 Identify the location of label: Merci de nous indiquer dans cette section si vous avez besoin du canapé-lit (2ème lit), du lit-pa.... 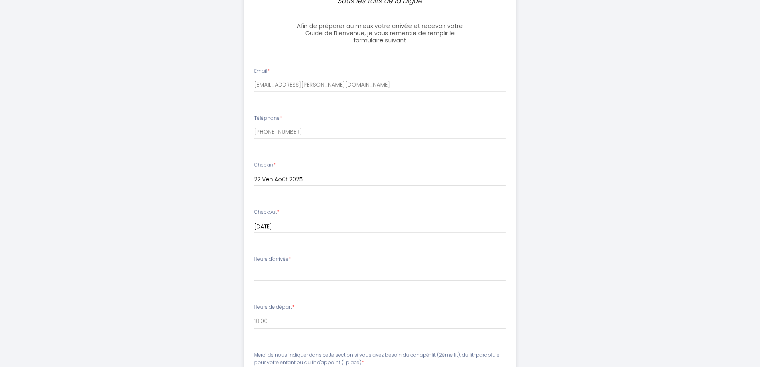
(380, 359).